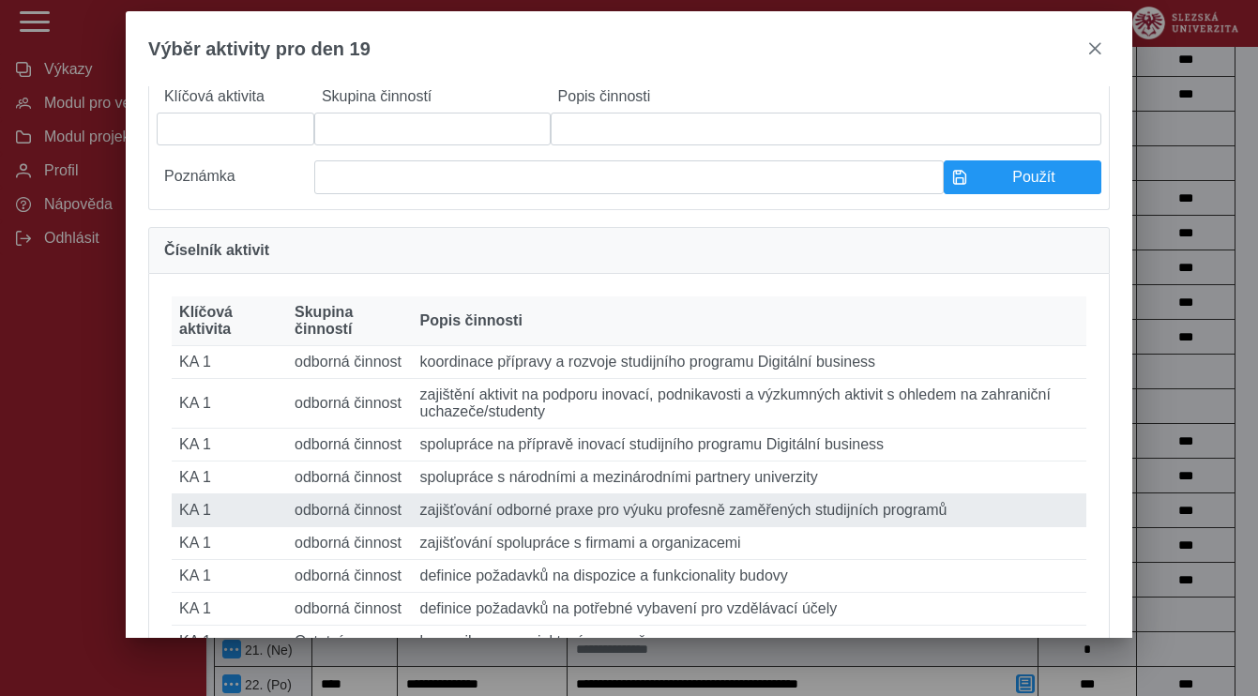 This screenshot has height=696, width=1258. I want to click on label: Skupina činností, so click(432, 97).